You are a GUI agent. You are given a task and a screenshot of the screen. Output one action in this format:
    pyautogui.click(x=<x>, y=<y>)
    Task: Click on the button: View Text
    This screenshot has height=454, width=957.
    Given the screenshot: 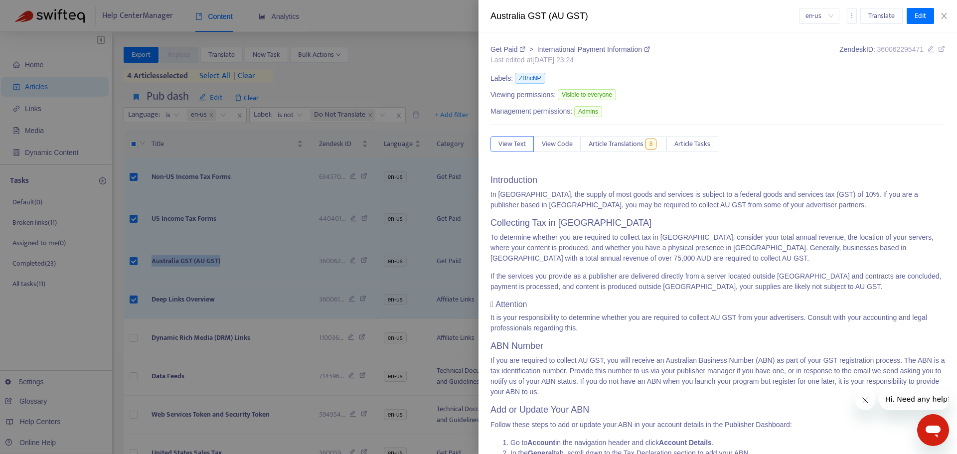 What is the action you would take?
    pyautogui.click(x=512, y=144)
    